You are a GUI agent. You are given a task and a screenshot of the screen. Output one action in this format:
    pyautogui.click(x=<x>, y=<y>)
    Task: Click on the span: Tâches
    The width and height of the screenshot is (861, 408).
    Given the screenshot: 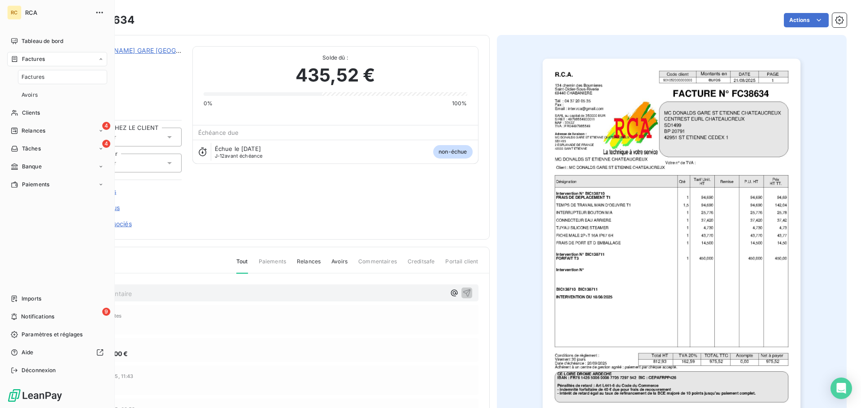 What is the action you would take?
    pyautogui.click(x=31, y=149)
    